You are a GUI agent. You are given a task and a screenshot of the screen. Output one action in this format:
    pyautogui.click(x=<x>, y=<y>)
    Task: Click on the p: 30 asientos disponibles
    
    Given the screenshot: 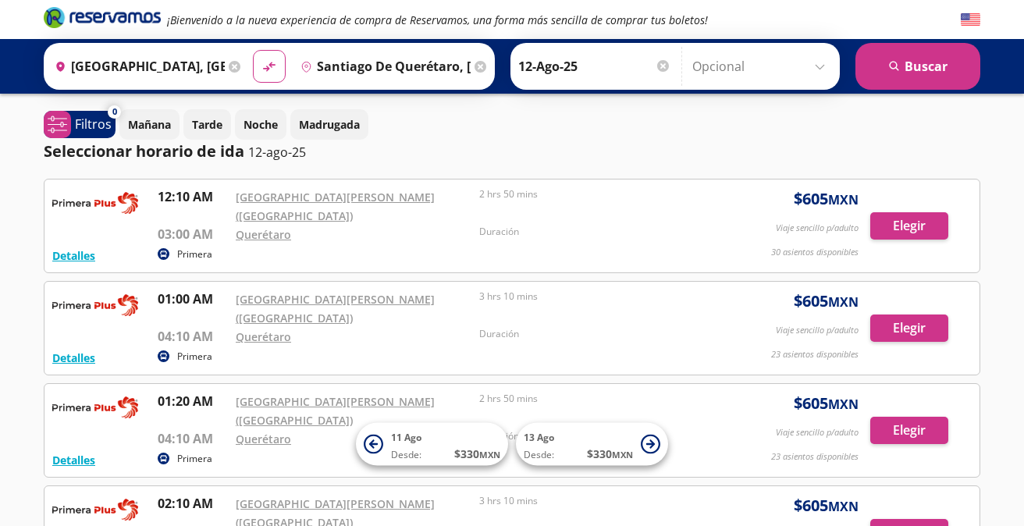 What is the action you would take?
    pyautogui.click(x=815, y=252)
    